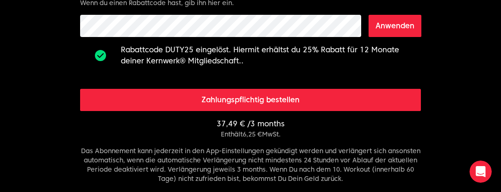 The image size is (501, 192). What do you see at coordinates (395, 26) in the screenshot?
I see `button: Anwenden` at bounding box center [395, 26].